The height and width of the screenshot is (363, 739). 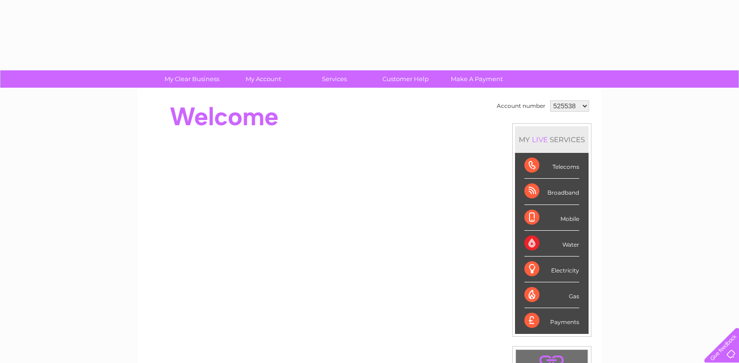 What do you see at coordinates (521, 106) in the screenshot?
I see `td: Account number` at bounding box center [521, 106].